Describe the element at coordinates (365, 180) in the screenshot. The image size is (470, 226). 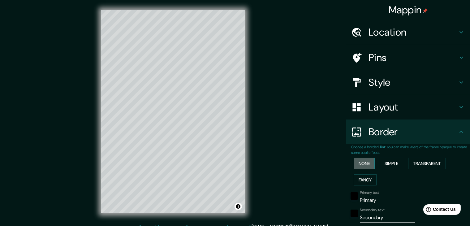
I see `button: Fancy` at that location.